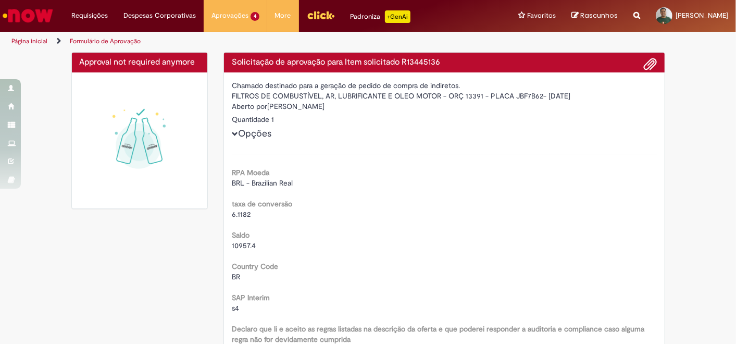 This screenshot has height=344, width=736. I want to click on a: Formulário de Aprovação, so click(105, 41).